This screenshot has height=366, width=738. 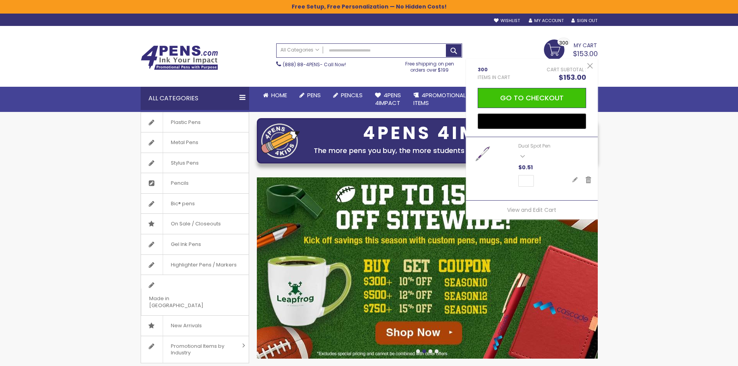 What do you see at coordinates (196, 224) in the screenshot?
I see `span: On Sale / Closeouts` at bounding box center [196, 224].